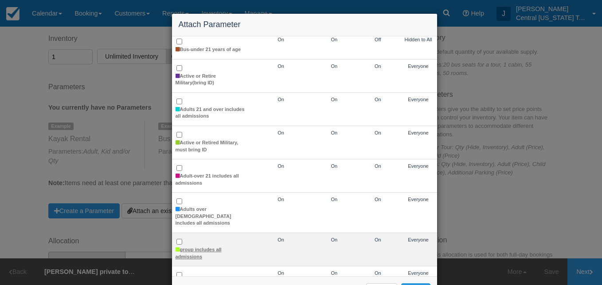 The width and height of the screenshot is (602, 285). Describe the element at coordinates (211, 79) in the screenshot. I see `label: Active or Retire Military(bring ID)` at that location.